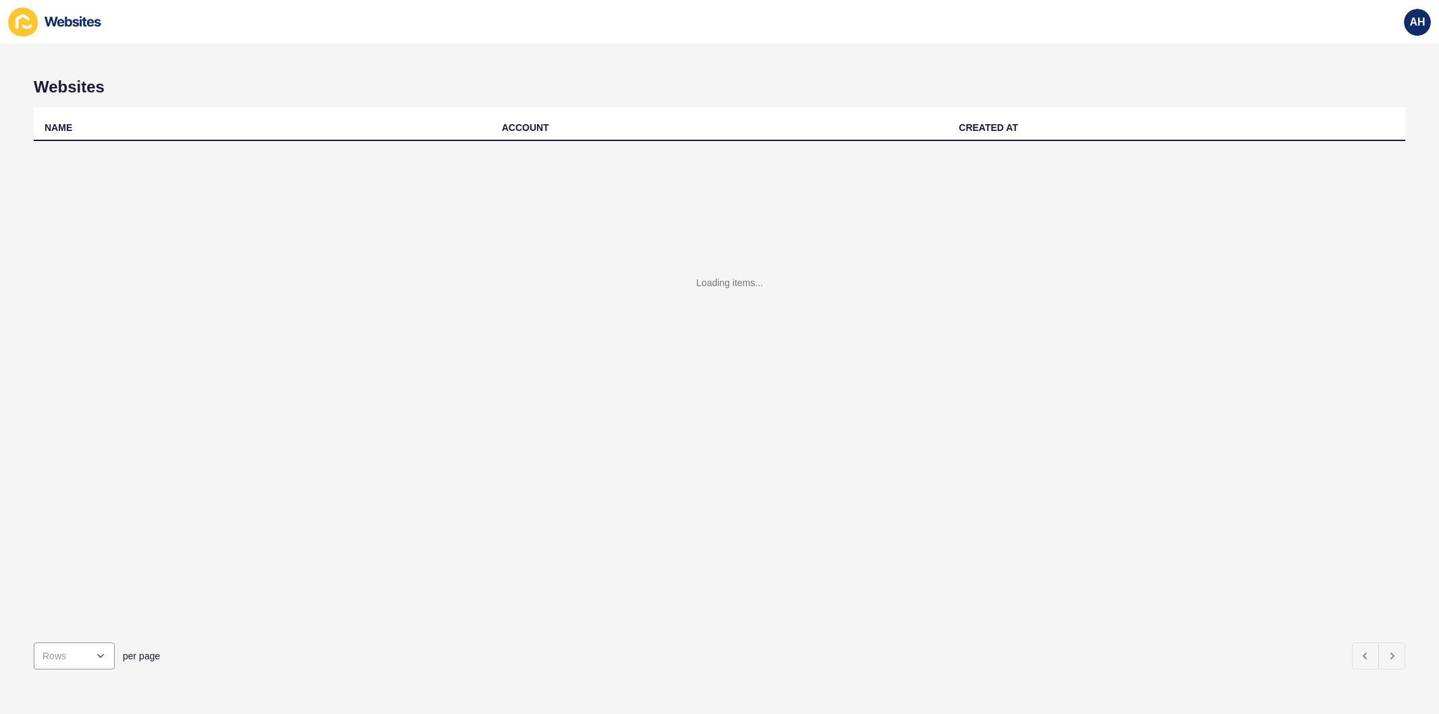  Describe the element at coordinates (729, 283) in the screenshot. I see `div: Loading items...` at that location.